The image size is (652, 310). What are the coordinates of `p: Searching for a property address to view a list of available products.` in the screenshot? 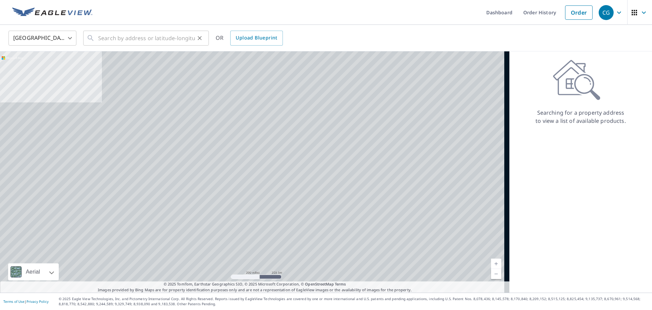 It's located at (581, 117).